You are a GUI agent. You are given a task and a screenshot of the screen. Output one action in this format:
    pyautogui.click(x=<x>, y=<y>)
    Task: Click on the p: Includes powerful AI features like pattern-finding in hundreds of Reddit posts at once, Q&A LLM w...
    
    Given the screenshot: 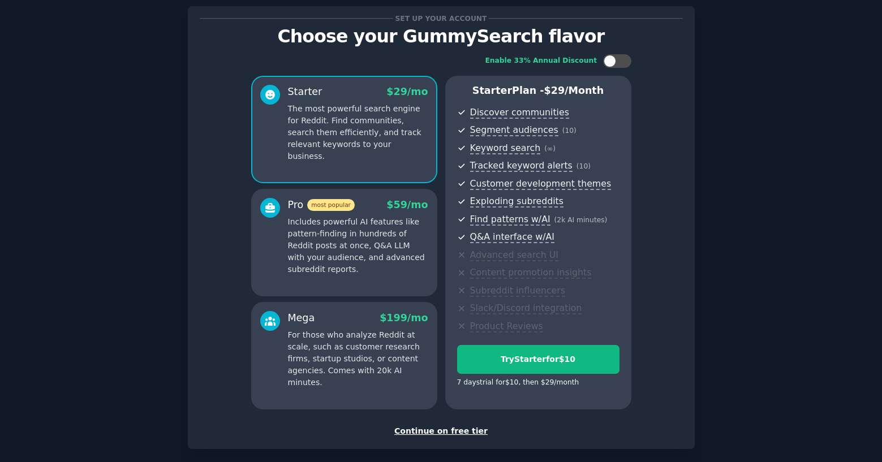 What is the action you would take?
    pyautogui.click(x=358, y=245)
    